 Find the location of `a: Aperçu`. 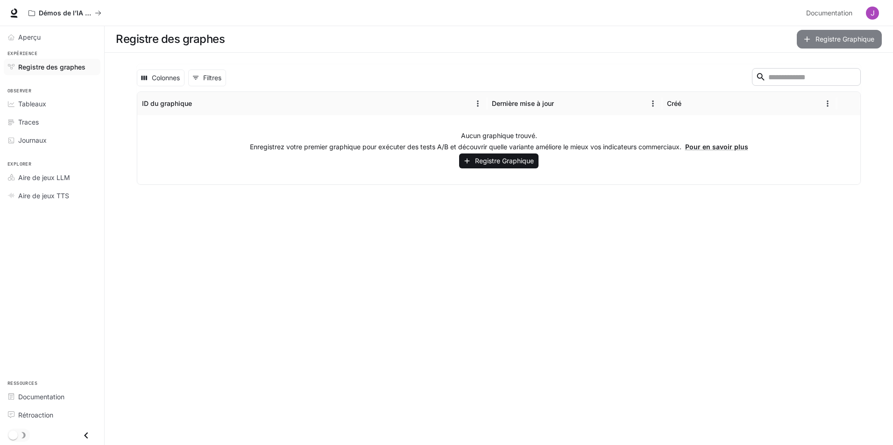

a: Aperçu is located at coordinates (52, 37).